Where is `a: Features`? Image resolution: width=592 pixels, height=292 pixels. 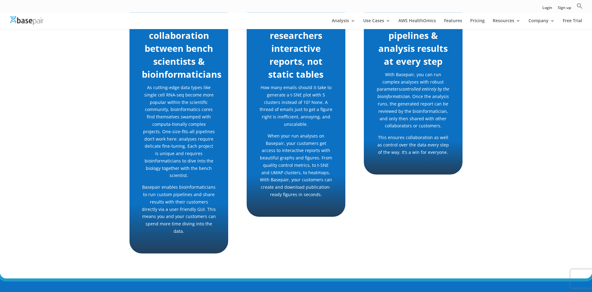 a: Features is located at coordinates (453, 24).